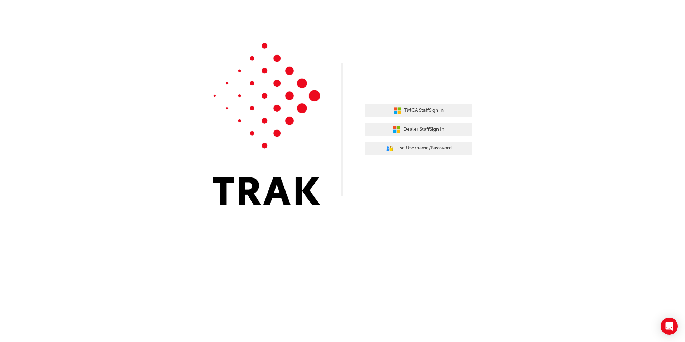 The width and height of the screenshot is (685, 342). Describe the element at coordinates (670, 326) in the screenshot. I see `div: Open Intercom Messenger` at that location.